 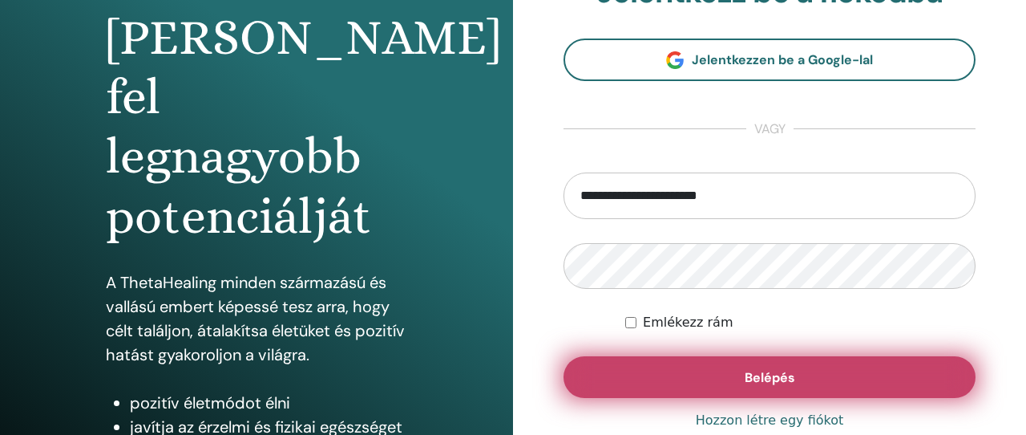 I want to click on span: Jelentkezzen be a Google-lal, so click(x=783, y=59).